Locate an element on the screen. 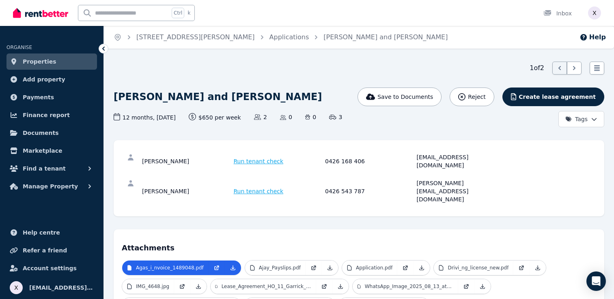 Image resolution: width=614 pixels, height=299 pixels. span: $650 per week is located at coordinates (215, 117).